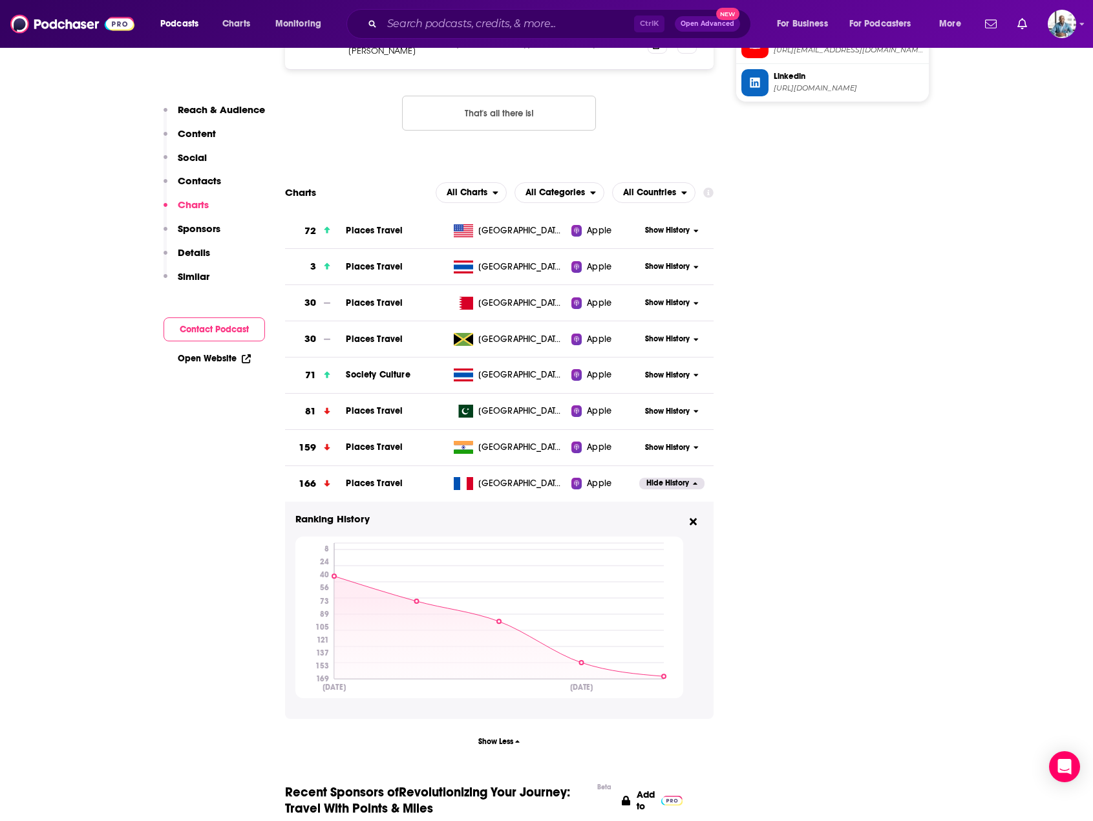 This screenshot has width=1093, height=821. What do you see at coordinates (310, 231) in the screenshot?
I see `h3: 72` at bounding box center [310, 231].